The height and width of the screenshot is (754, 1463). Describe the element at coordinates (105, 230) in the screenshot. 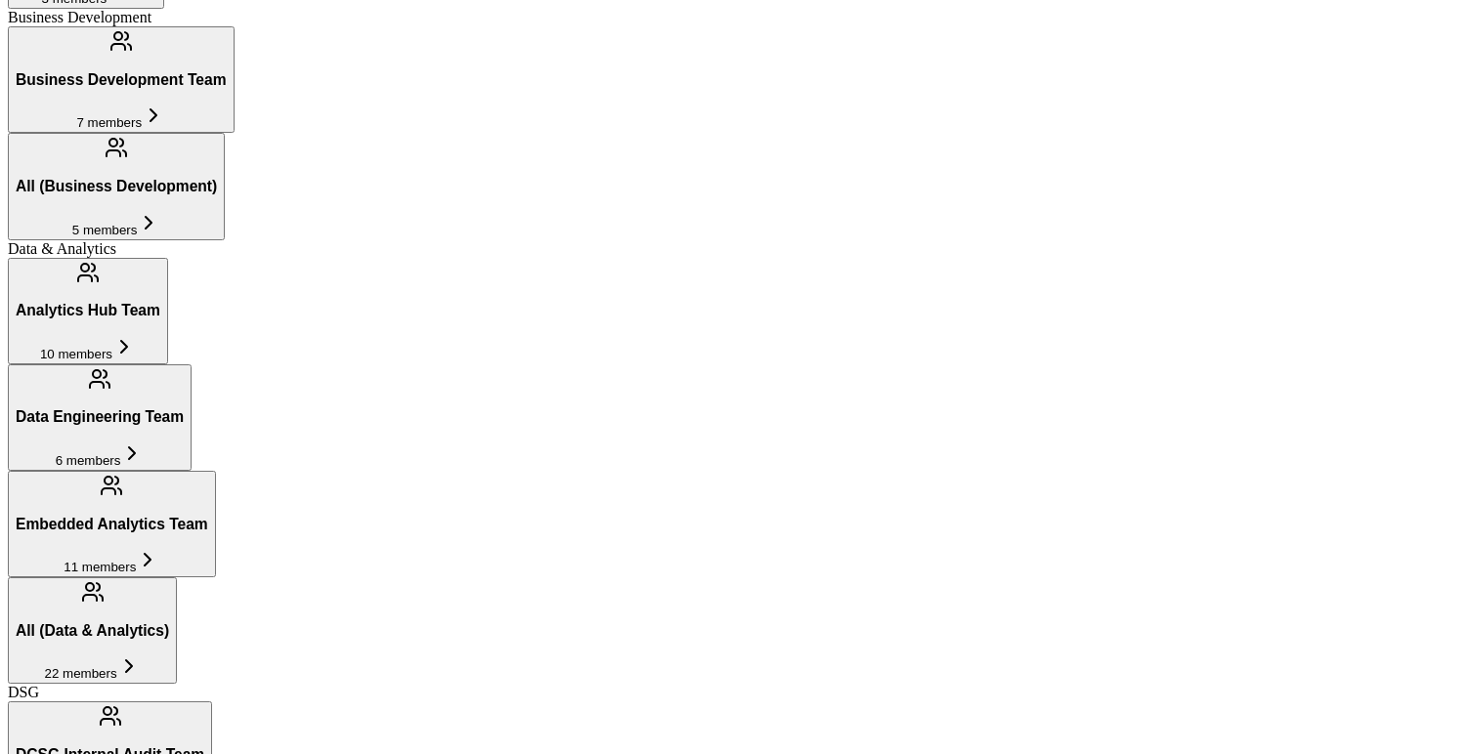

I see `span: 5 members` at that location.